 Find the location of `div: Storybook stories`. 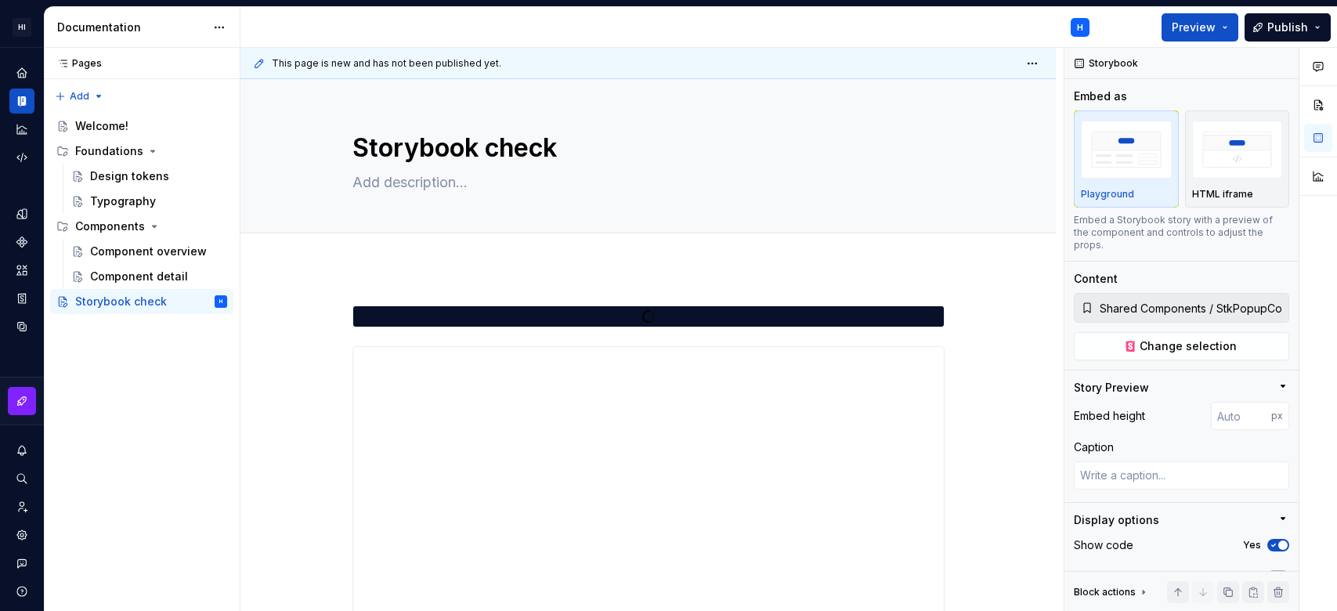

div: Storybook stories is located at coordinates (22, 298).